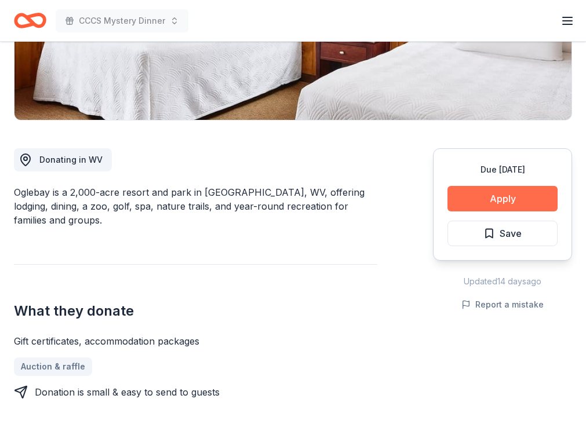 This screenshot has height=428, width=586. What do you see at coordinates (503, 199) in the screenshot?
I see `button: Apply` at bounding box center [503, 199].